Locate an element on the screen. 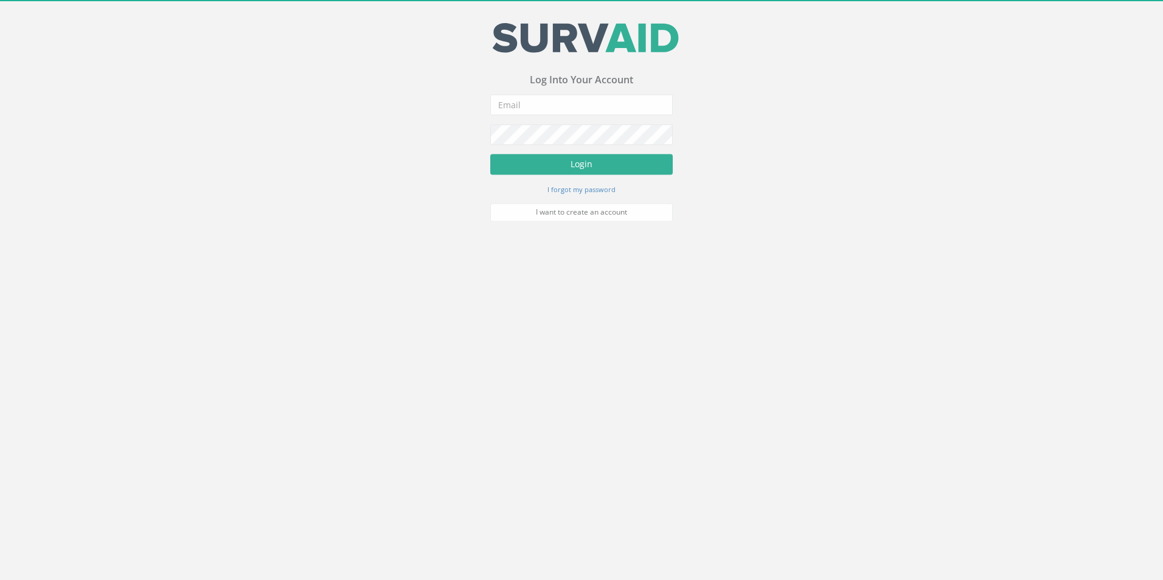  input: Email is located at coordinates (582, 106).